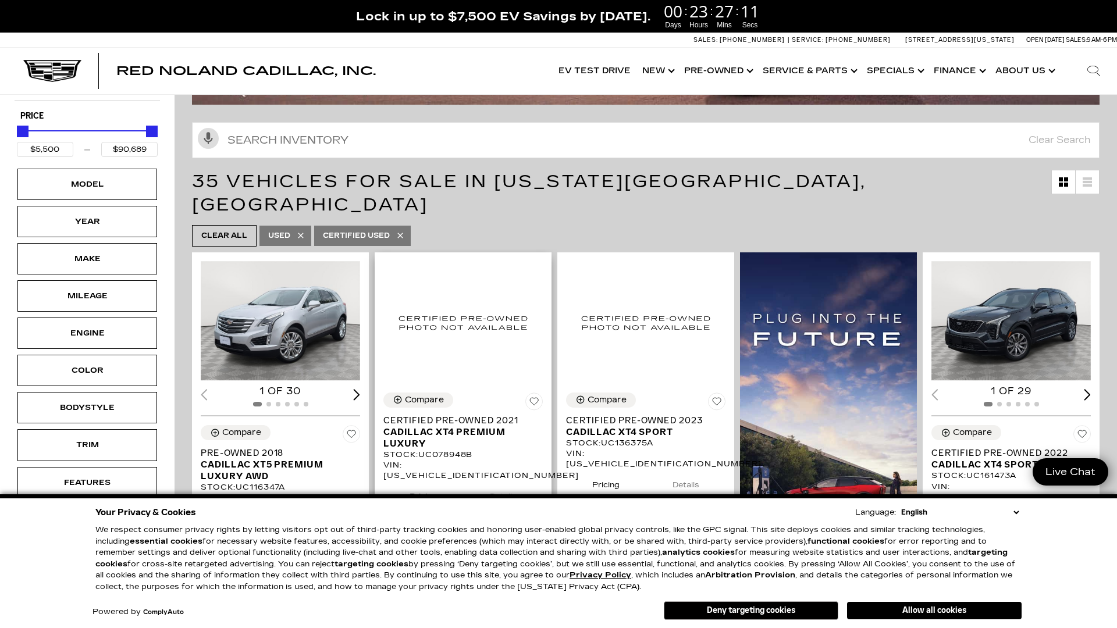  I want to click on img: Cadillac Dark Logo with Cadillac White Text, so click(52, 71).